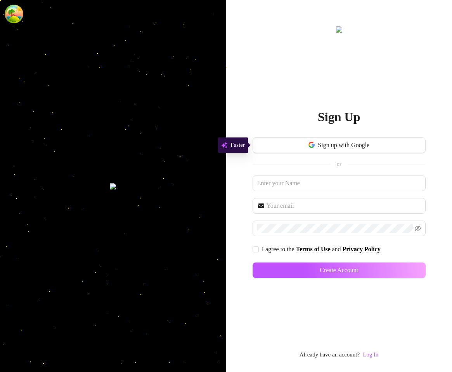 Image resolution: width=452 pixels, height=372 pixels. I want to click on img: logo.svg, so click(339, 30).